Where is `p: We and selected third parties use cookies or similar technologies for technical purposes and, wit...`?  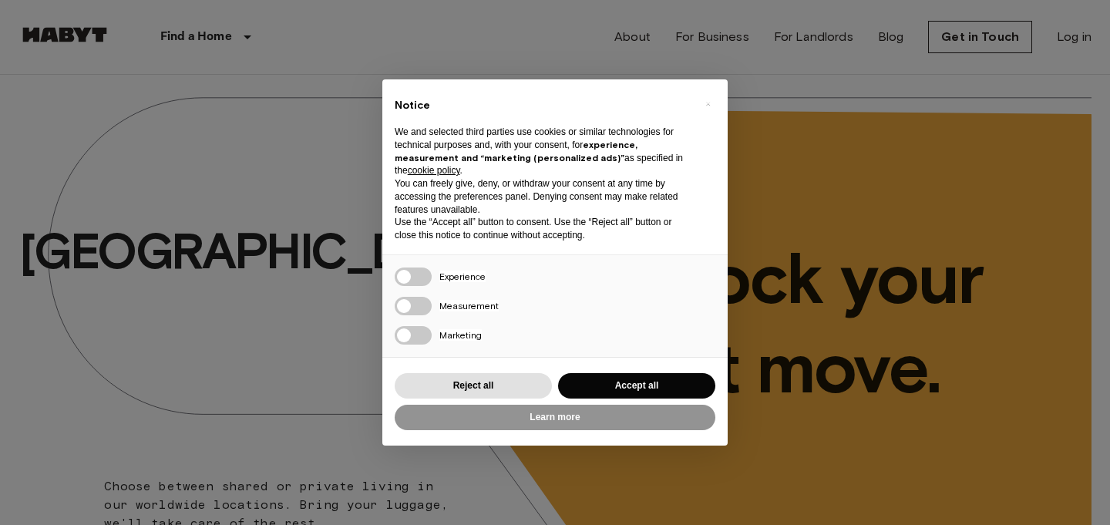 p: We and selected third parties use cookies or similar technologies for technical purposes and, wit... is located at coordinates (543, 151).